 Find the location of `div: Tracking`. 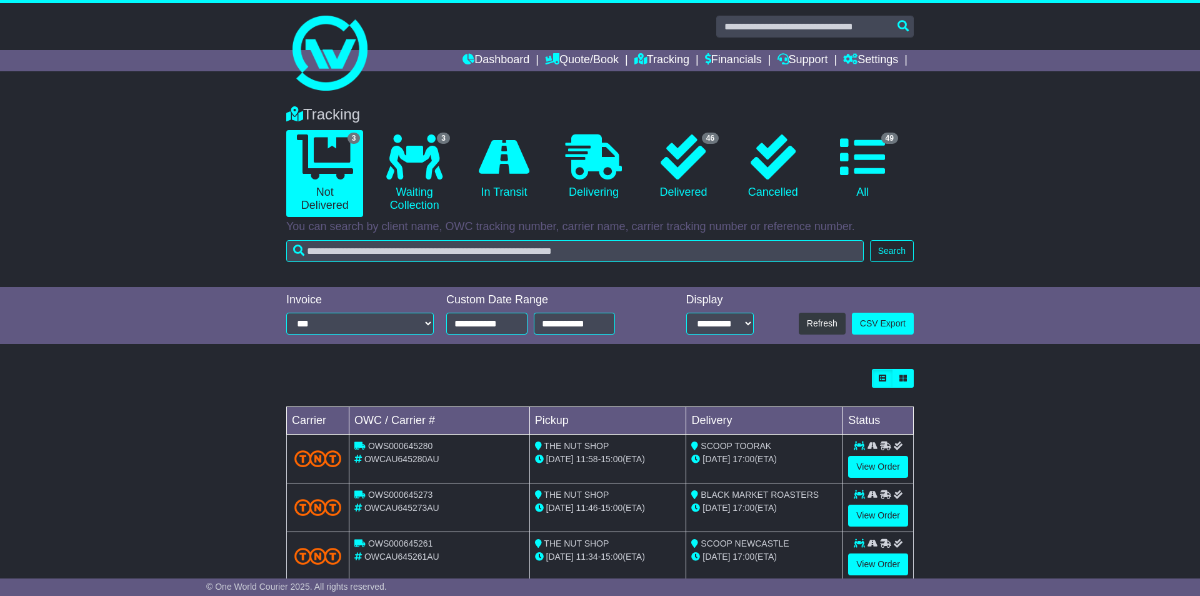

div: Tracking is located at coordinates (600, 114).